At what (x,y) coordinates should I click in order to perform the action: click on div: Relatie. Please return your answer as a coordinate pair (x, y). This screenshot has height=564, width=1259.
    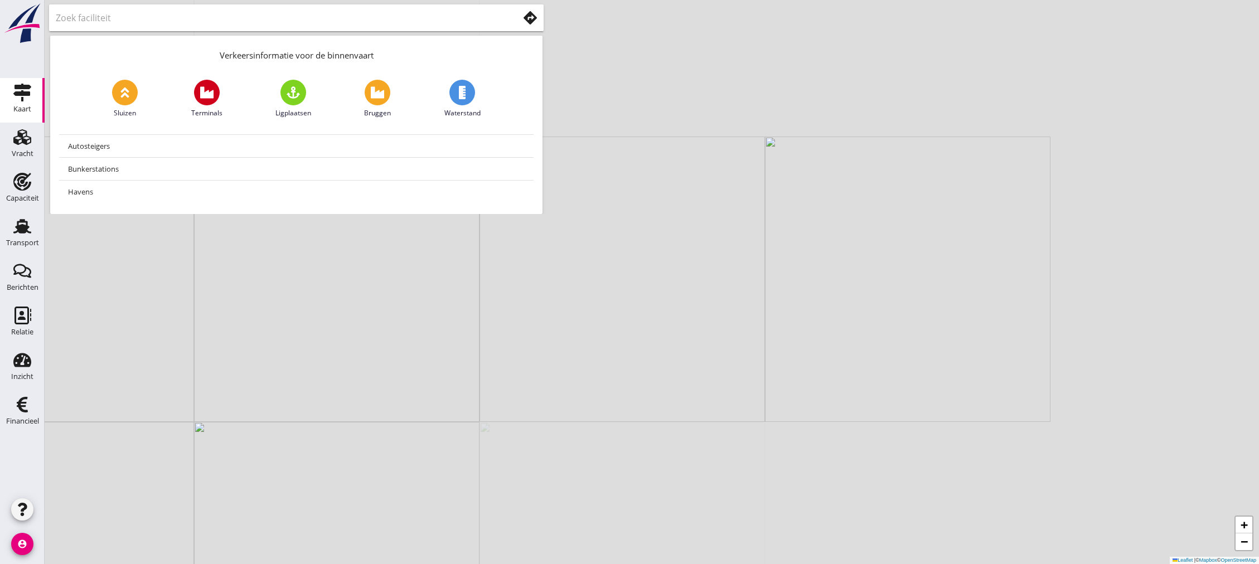
    Looking at the image, I should click on (22, 332).